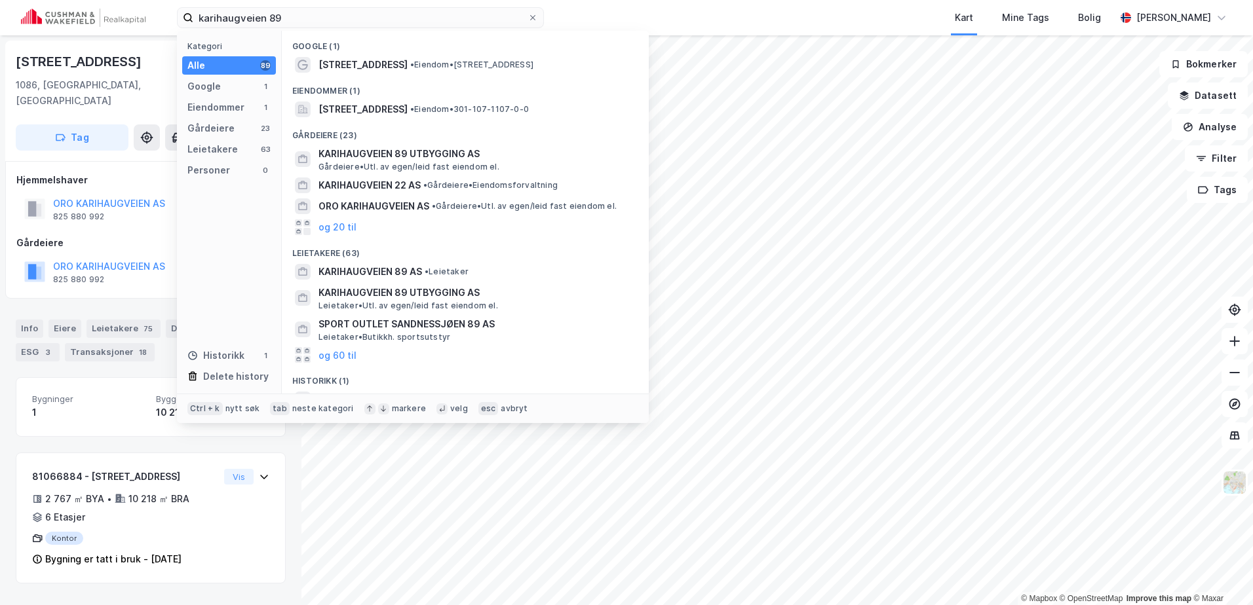  What do you see at coordinates (337, 355) in the screenshot?
I see `button: og 60 til` at bounding box center [337, 355].